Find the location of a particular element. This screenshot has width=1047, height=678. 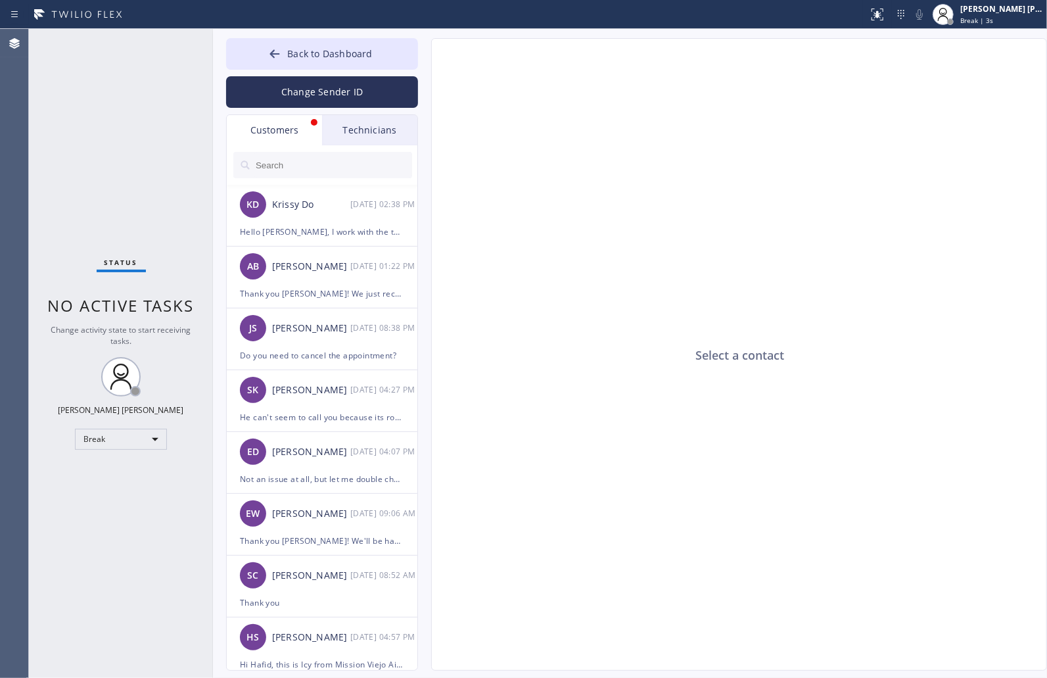

button: Change Sender ID is located at coordinates (322, 92).